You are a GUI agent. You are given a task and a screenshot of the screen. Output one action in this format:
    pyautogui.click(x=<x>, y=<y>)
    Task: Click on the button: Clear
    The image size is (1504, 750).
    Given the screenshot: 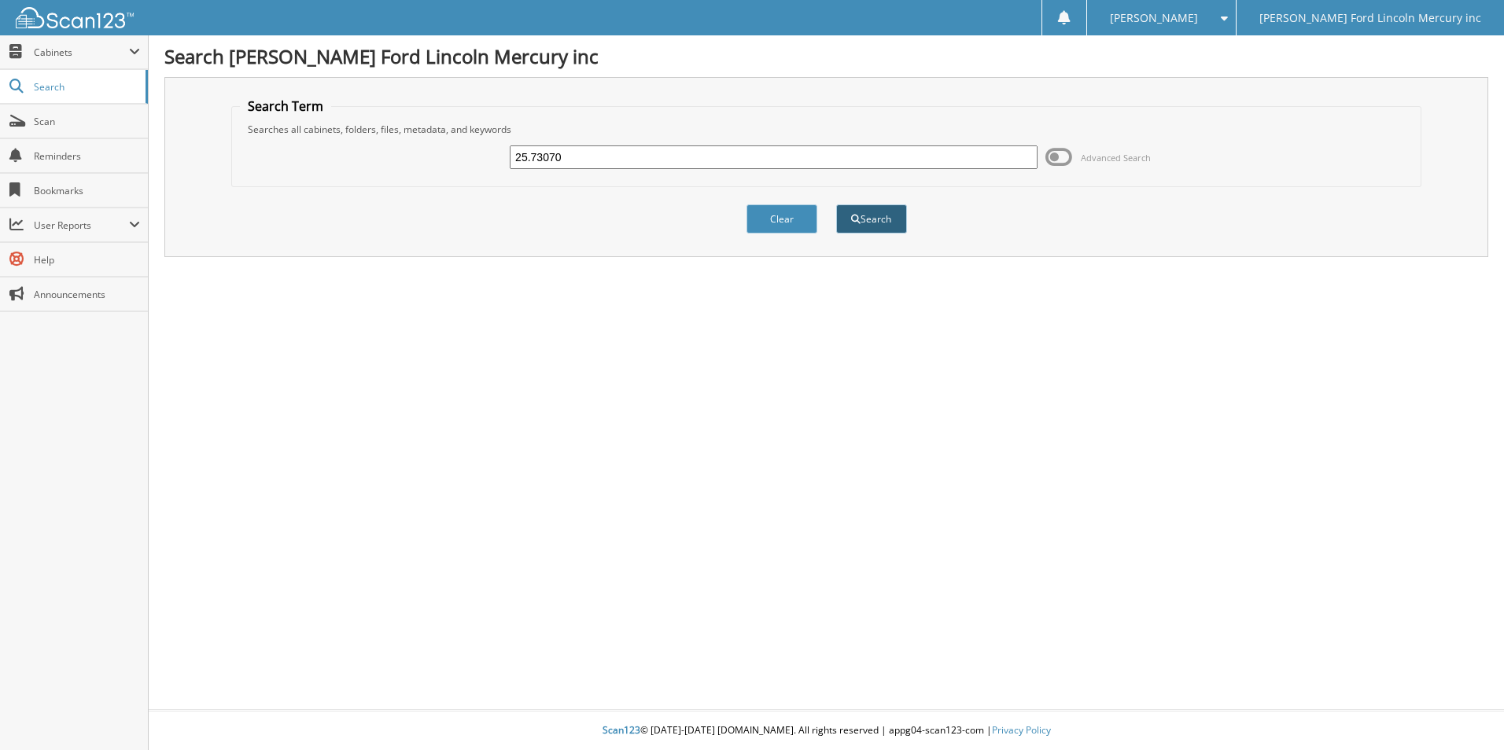 What is the action you would take?
    pyautogui.click(x=782, y=219)
    